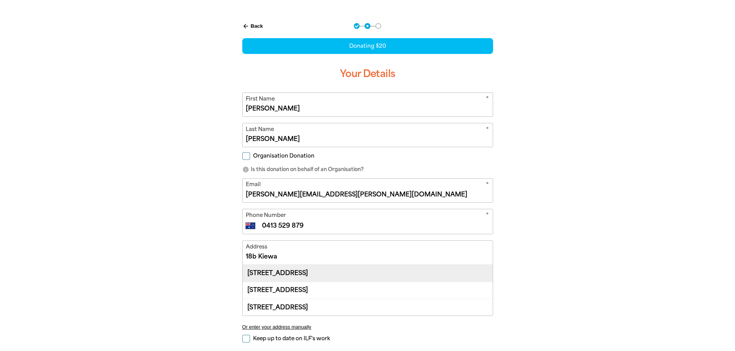  Describe the element at coordinates (368, 74) in the screenshot. I see `h3: Your Details` at that location.